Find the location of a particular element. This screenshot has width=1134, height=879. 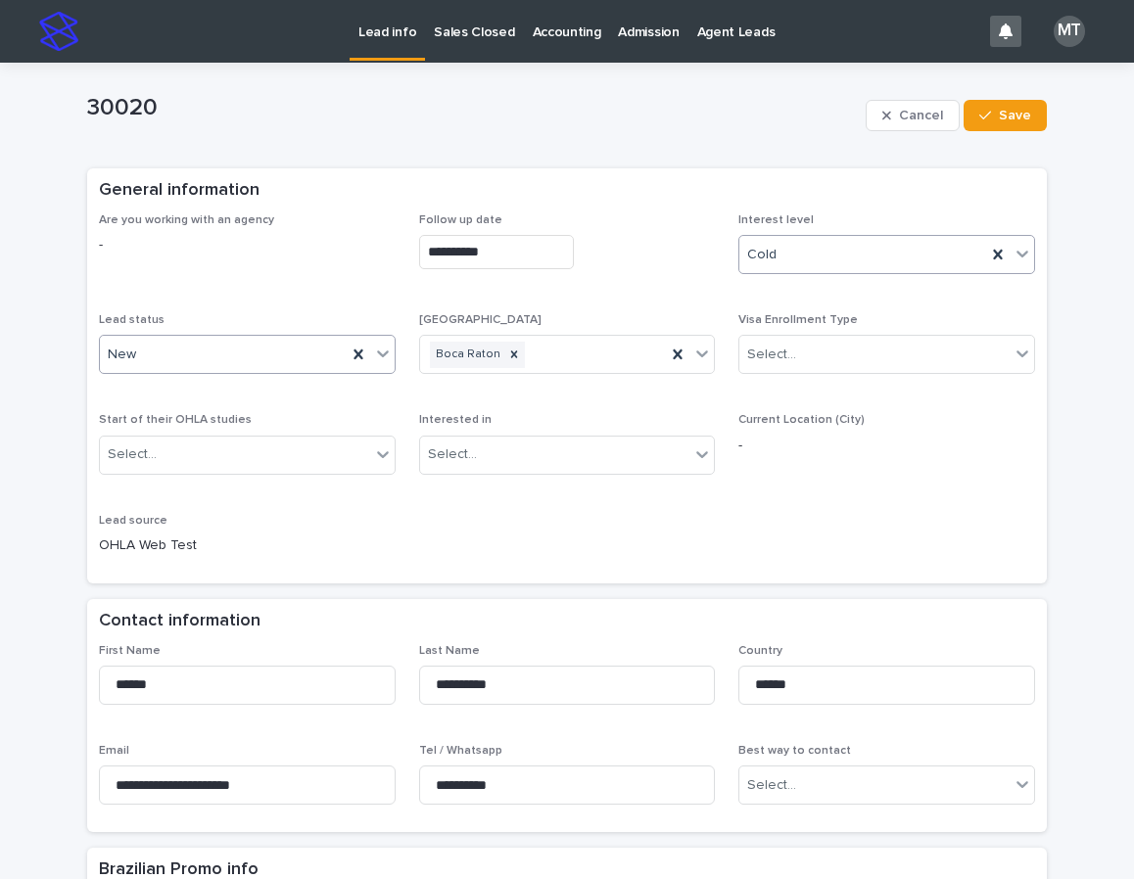

span: Follow up date is located at coordinates (460, 220).